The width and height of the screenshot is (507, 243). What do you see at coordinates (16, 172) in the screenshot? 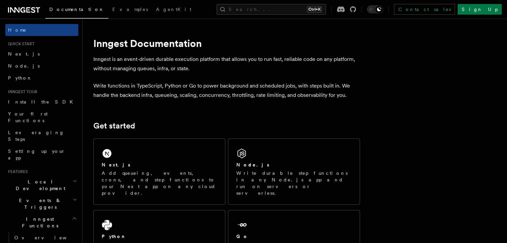
I see `span: Features` at bounding box center [16, 172].